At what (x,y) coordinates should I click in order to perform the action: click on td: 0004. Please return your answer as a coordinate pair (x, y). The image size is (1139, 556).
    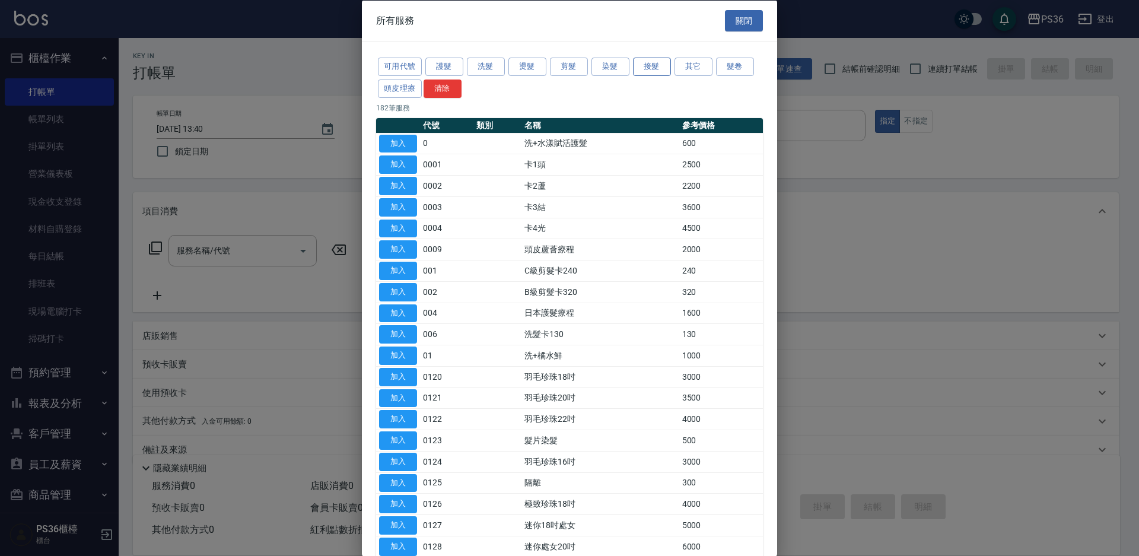
    Looking at the image, I should click on (447, 228).